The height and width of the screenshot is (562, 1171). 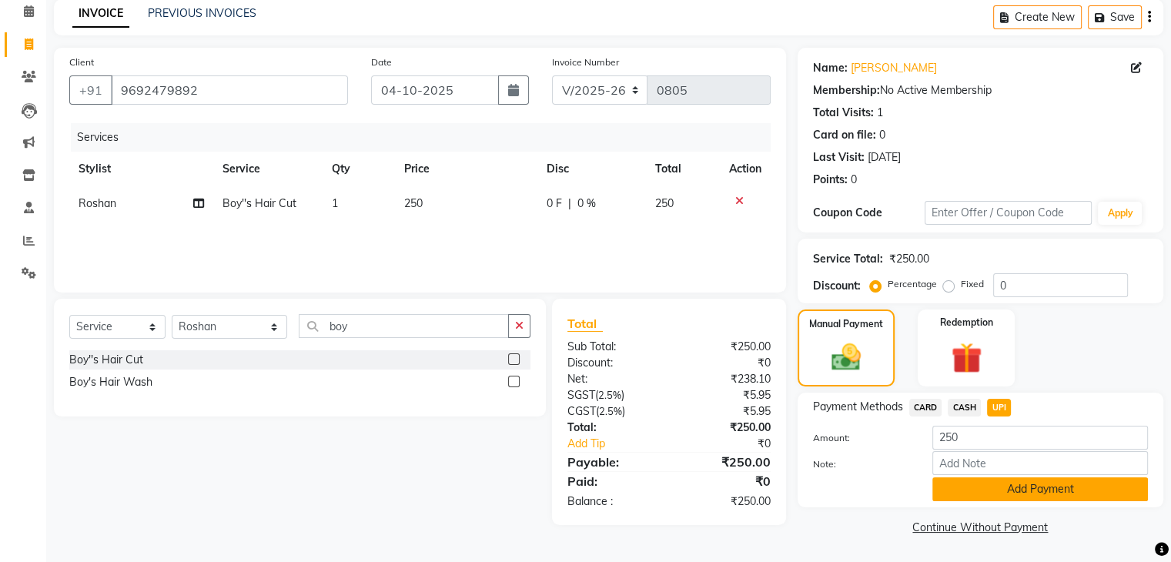 I want to click on input: Add Note, so click(x=1041, y=463).